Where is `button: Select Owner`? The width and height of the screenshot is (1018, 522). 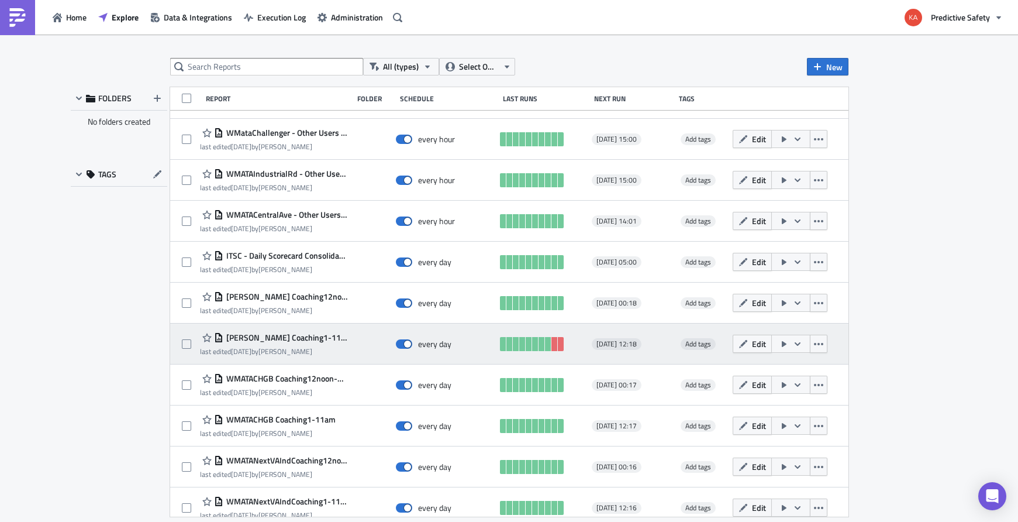
button: Select Owner is located at coordinates (477, 67).